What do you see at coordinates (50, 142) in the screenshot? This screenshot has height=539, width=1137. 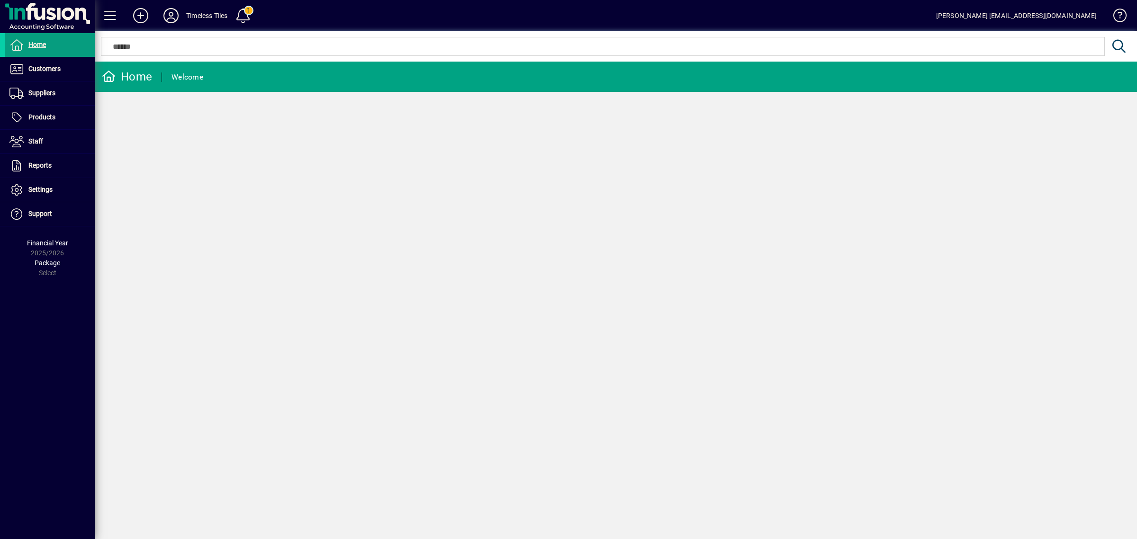 I see `a: Staff` at bounding box center [50, 142].